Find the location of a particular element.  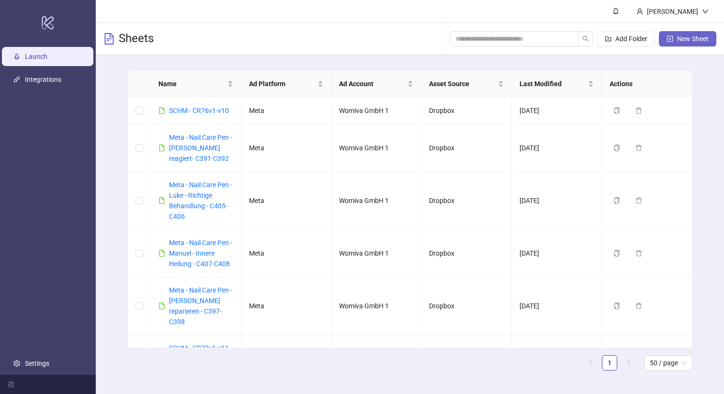

span: folder-add is located at coordinates (608, 39).